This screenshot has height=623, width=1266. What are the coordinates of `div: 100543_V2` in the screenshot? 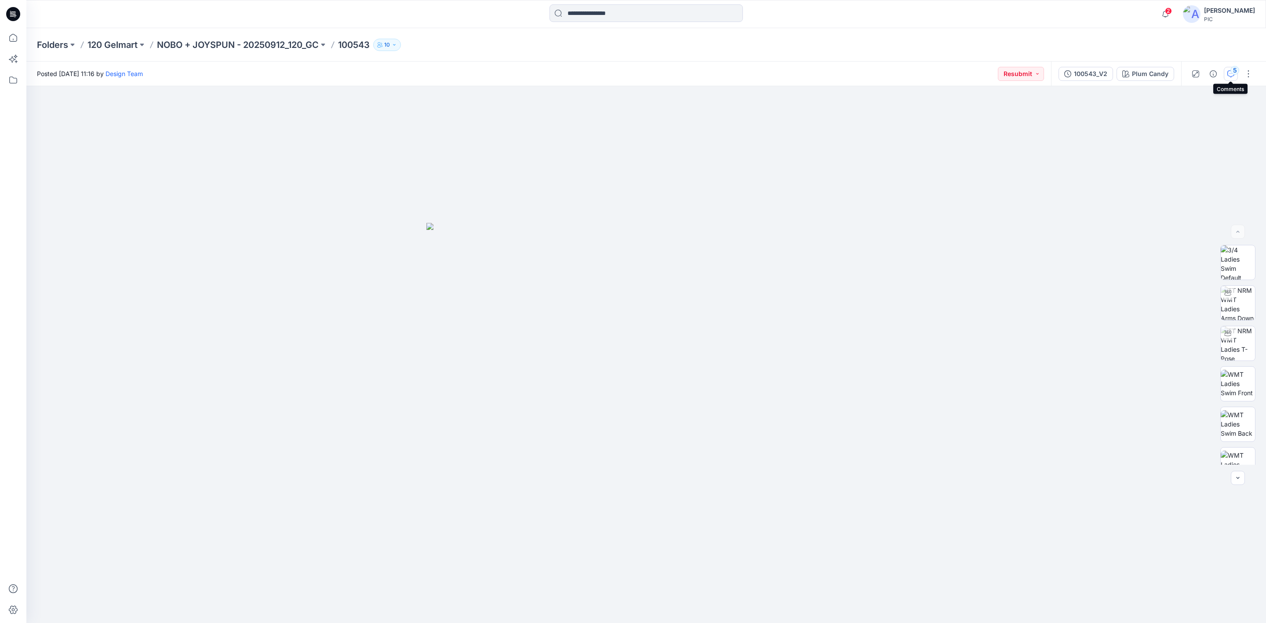 It's located at (1090, 74).